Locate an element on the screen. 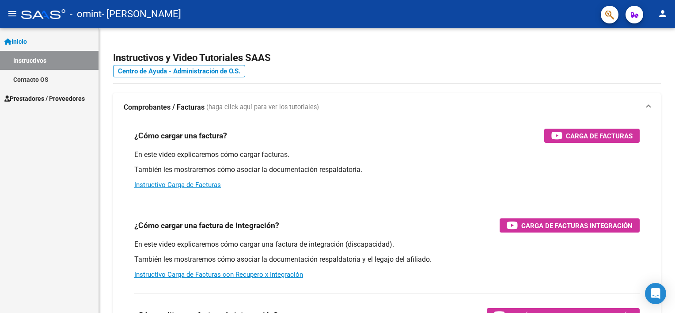 This screenshot has height=313, width=675. span: Carga de Facturas is located at coordinates (599, 136).